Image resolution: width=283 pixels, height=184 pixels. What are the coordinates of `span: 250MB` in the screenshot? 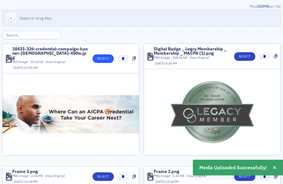 It's located at (263, 6).